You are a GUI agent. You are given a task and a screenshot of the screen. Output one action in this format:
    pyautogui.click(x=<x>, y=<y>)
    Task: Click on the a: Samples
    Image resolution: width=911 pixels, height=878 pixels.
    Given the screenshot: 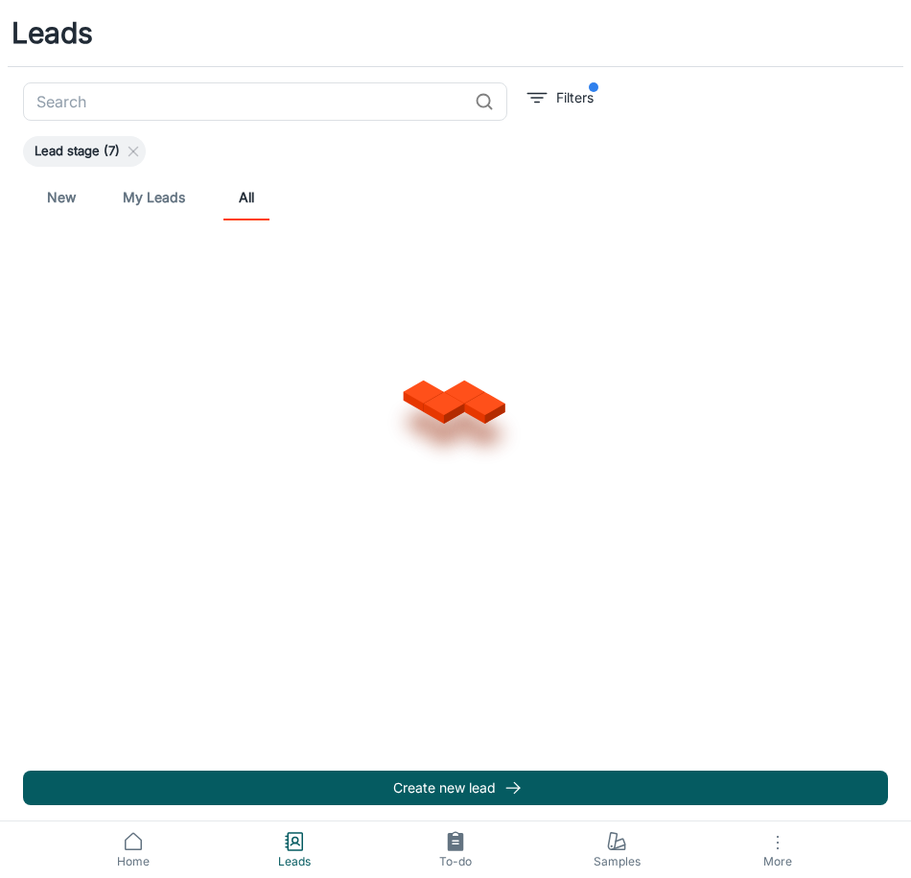 What is the action you would take?
    pyautogui.click(x=616, y=849)
    